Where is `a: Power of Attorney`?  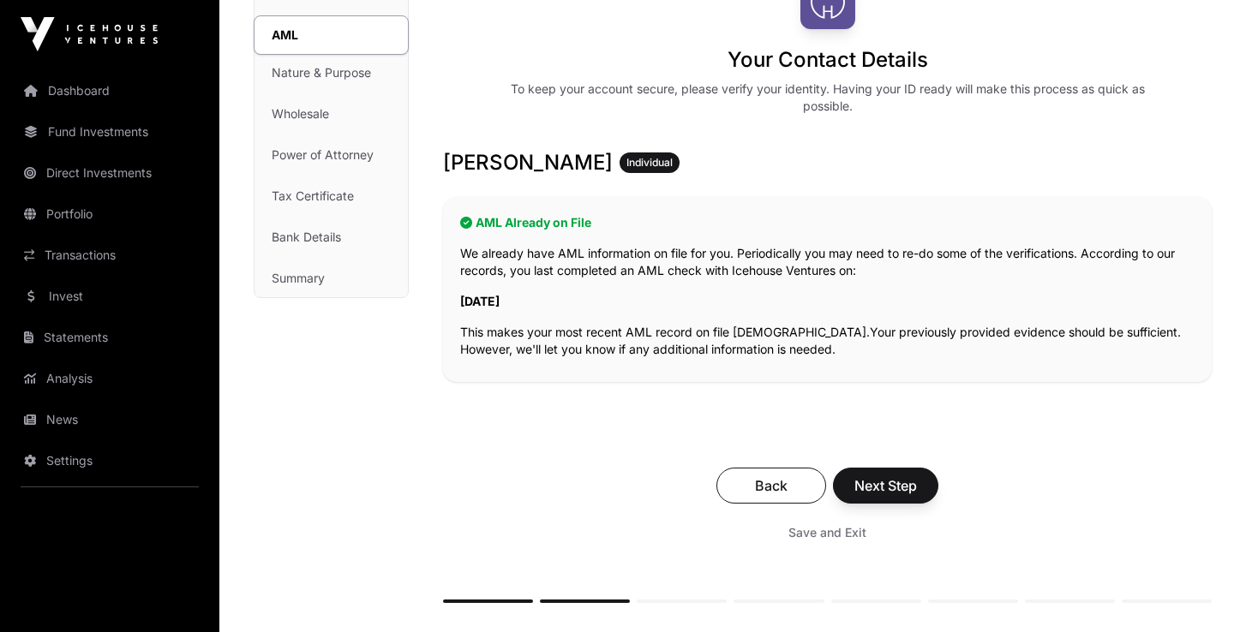
a: Power of Attorney is located at coordinates (331, 155).